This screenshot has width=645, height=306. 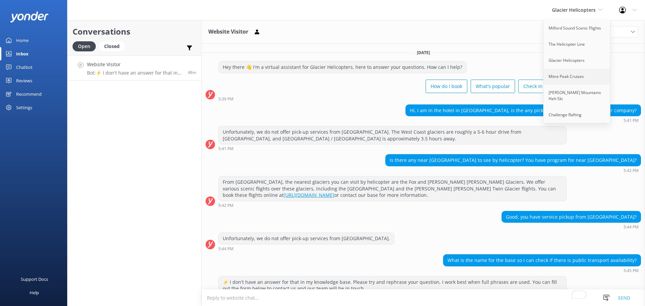 I want to click on span: Glacier Helicopters, so click(x=574, y=10).